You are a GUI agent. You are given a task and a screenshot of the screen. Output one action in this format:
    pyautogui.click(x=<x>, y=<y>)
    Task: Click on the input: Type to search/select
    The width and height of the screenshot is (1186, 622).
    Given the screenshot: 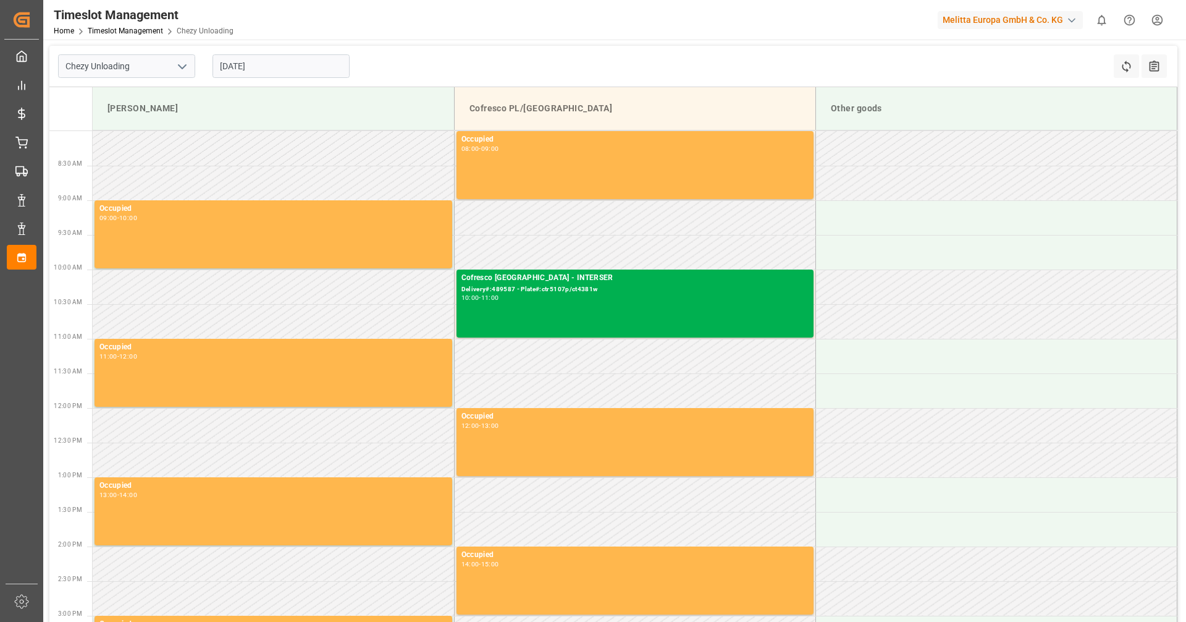 What is the action you would take?
    pyautogui.click(x=127, y=66)
    